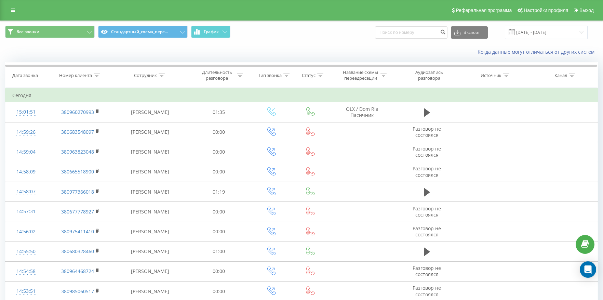 This screenshot has width=603, height=300. What do you see at coordinates (218, 251) in the screenshot?
I see `td: 01:00` at bounding box center [218, 251].